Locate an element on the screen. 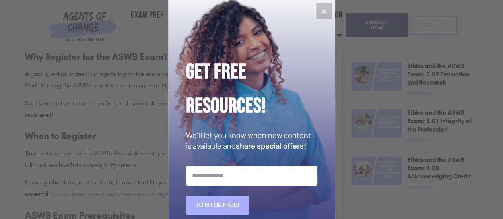 The width and height of the screenshot is (503, 219). p: We'll let you know when new content is available and is located at coordinates (252, 141).